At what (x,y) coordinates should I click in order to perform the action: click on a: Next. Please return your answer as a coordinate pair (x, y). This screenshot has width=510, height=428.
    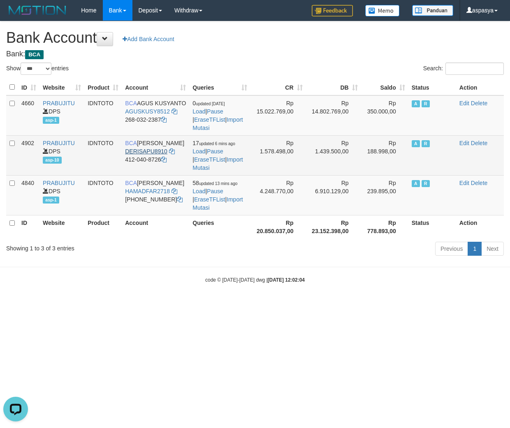
    Looking at the image, I should click on (492, 249).